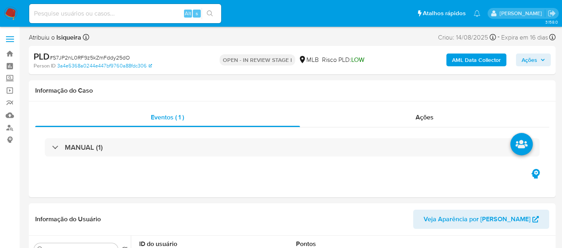 The width and height of the screenshot is (562, 248). Describe the element at coordinates (524, 38) in the screenshot. I see `span: Expira em 16 dias` at that location.